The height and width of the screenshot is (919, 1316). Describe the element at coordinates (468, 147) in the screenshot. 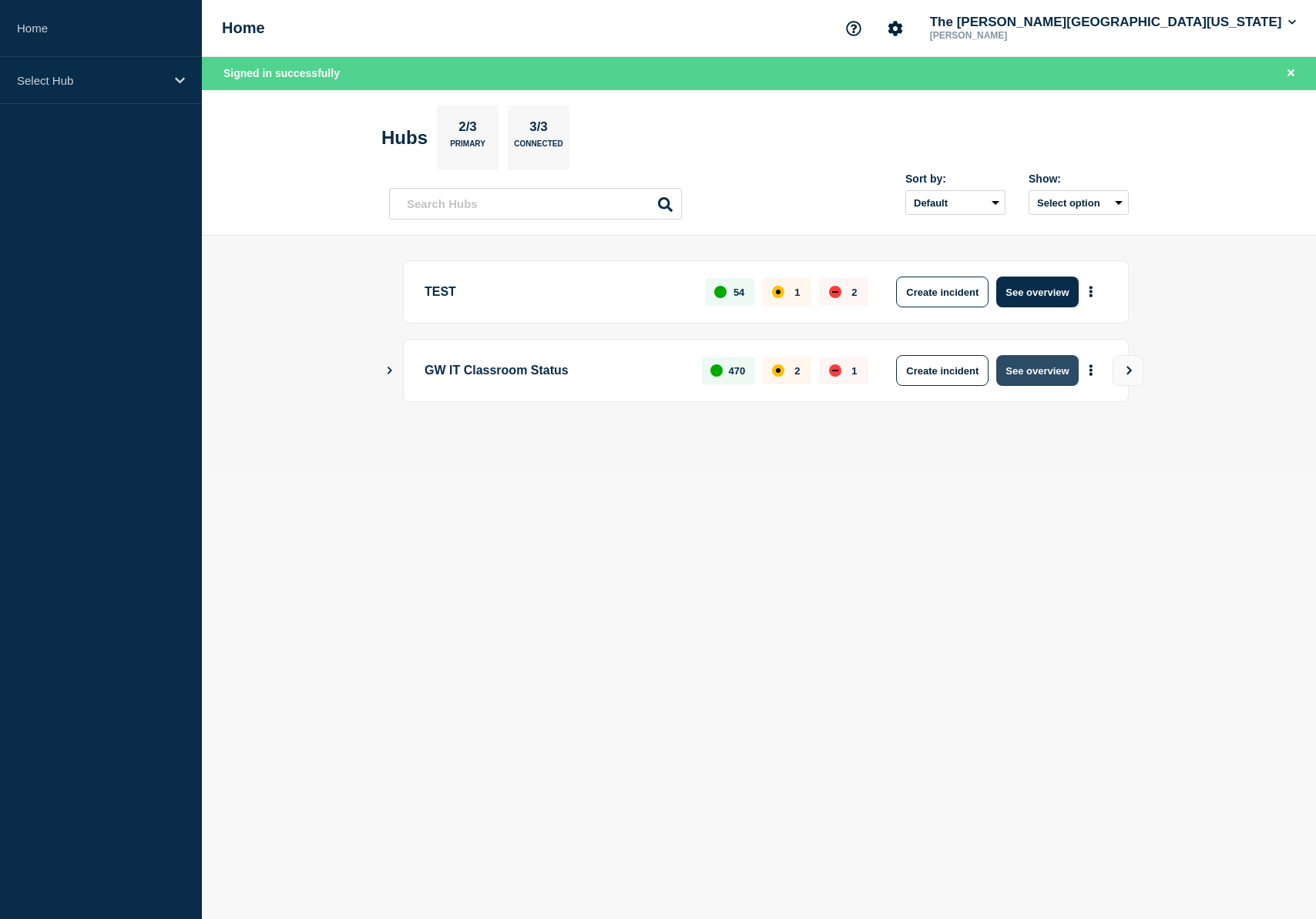

I see `p: Primary` at that location.